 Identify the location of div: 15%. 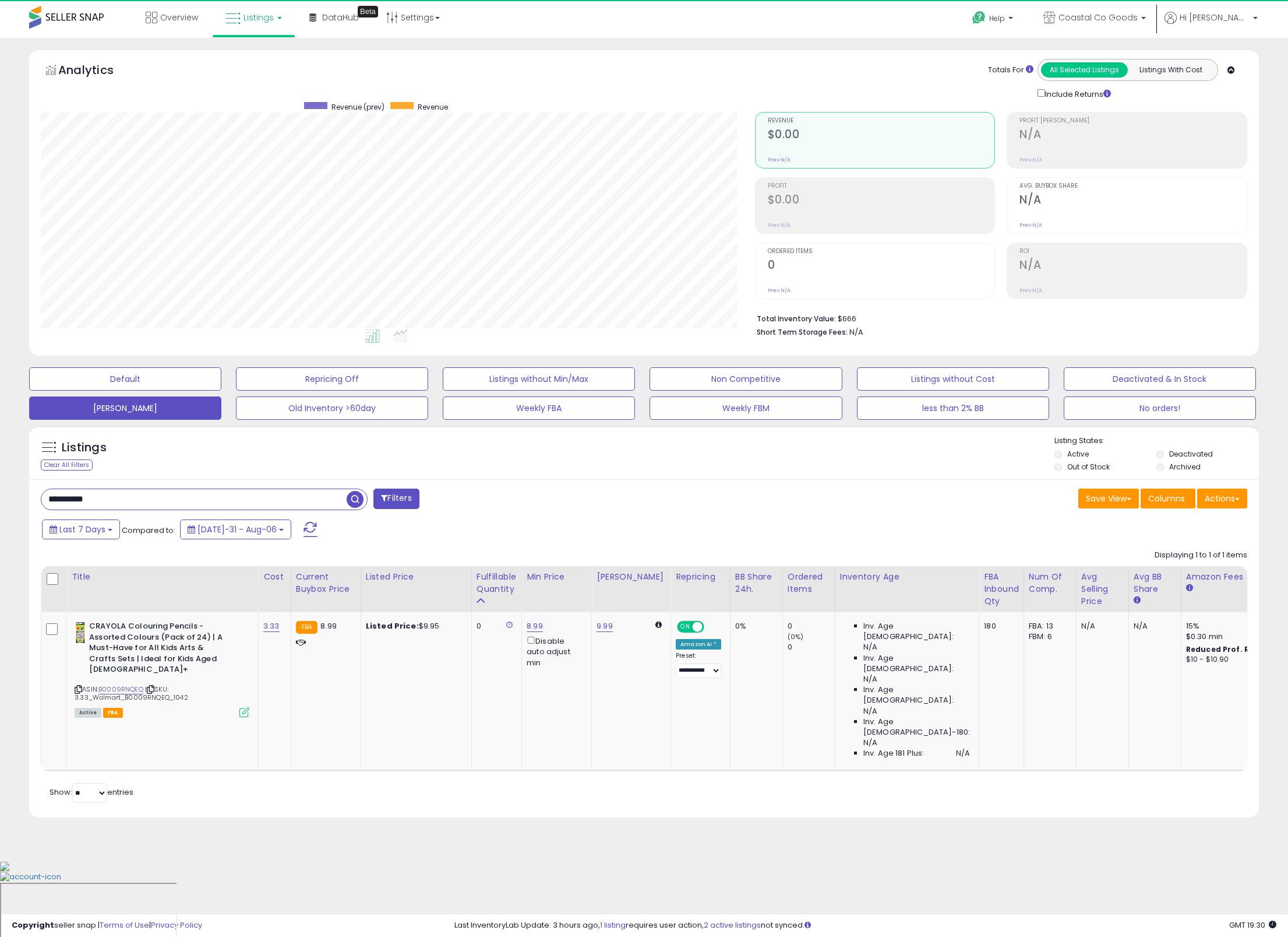
(1234, 626).